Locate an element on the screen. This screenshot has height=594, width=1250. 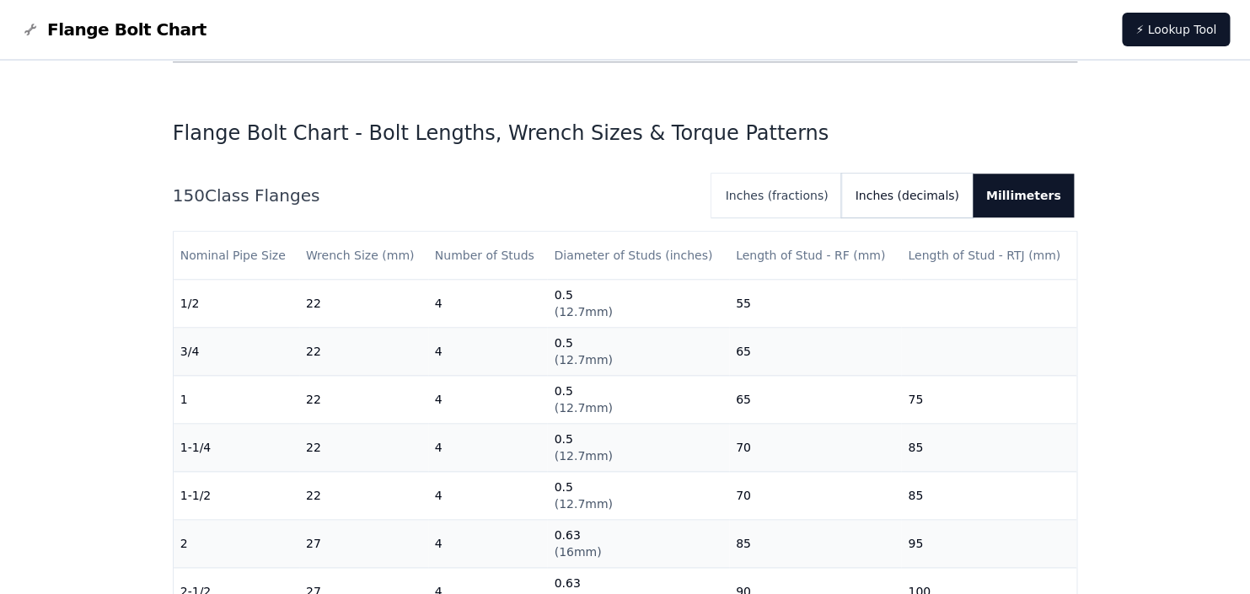
img: Flange Bolt Chart Logo is located at coordinates (30, 29).